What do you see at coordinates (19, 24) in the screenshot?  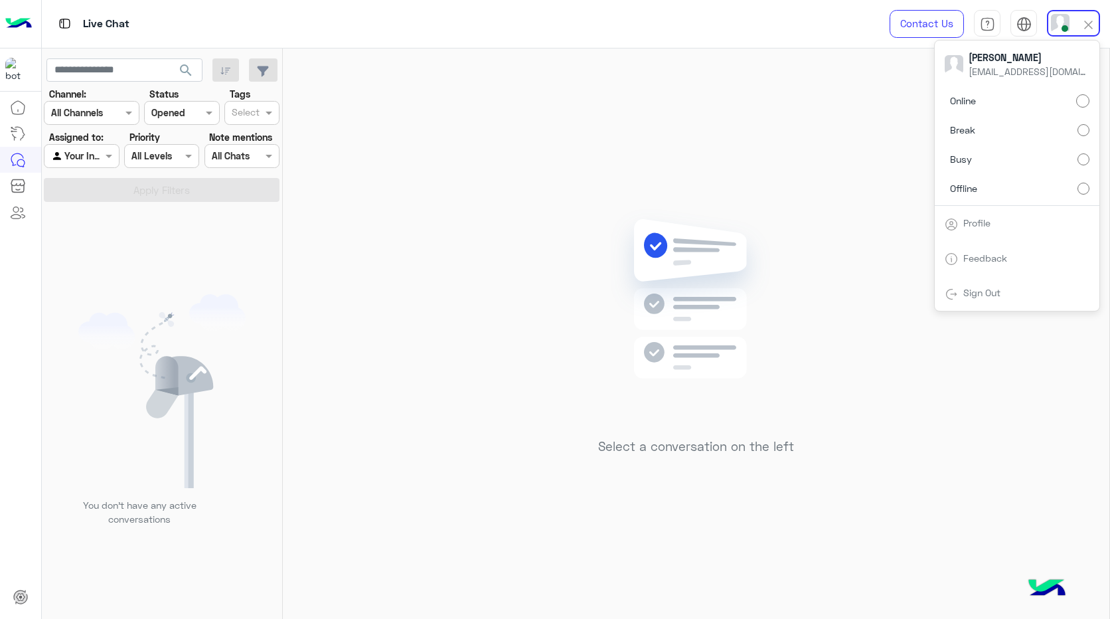 I see `img: Logo` at bounding box center [19, 24].